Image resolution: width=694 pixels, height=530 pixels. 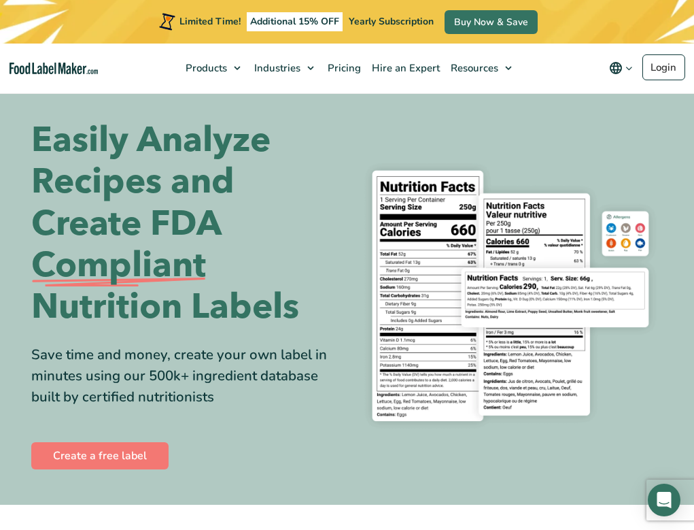 I want to click on a: Industries, so click(x=284, y=68).